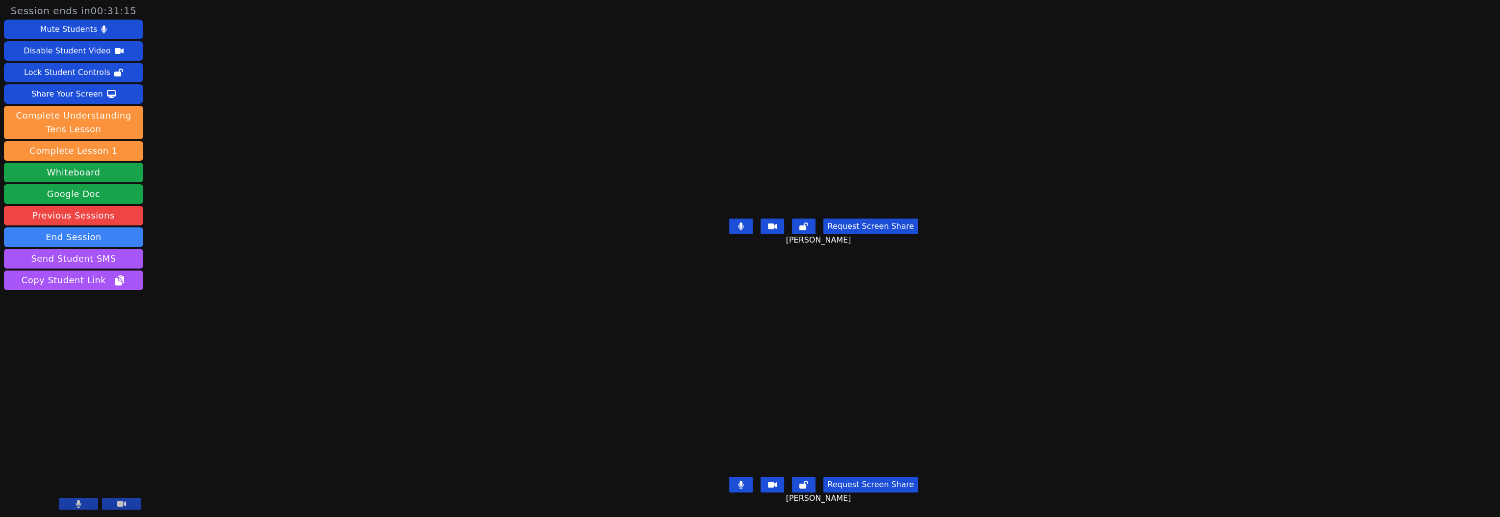  Describe the element at coordinates (67, 73) in the screenshot. I see `div: Lock Student Controls` at that location.